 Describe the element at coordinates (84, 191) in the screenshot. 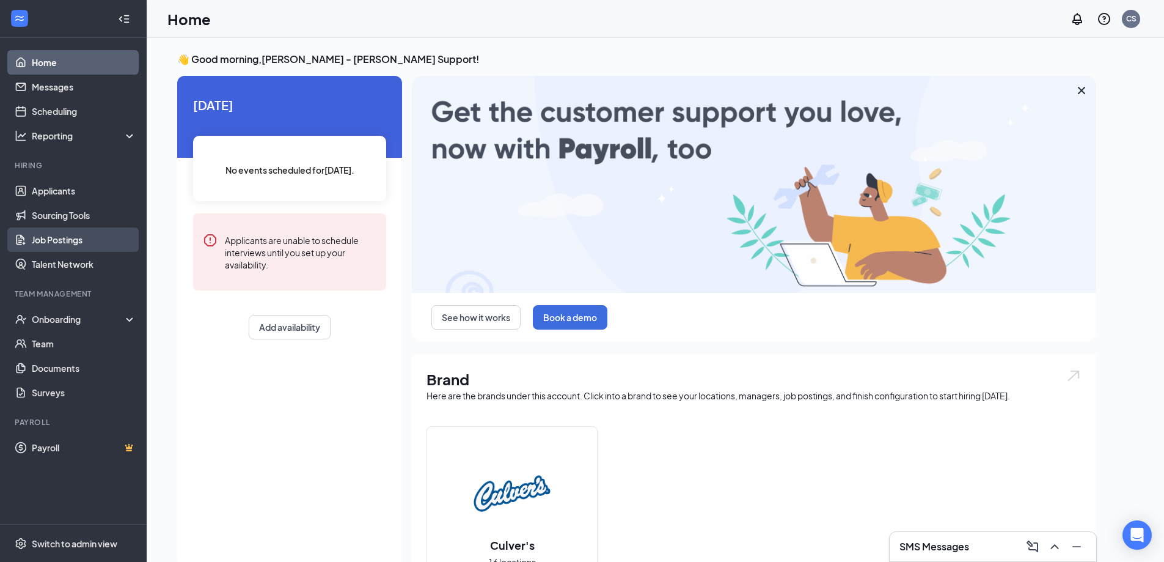

I see `a: Applicants` at that location.